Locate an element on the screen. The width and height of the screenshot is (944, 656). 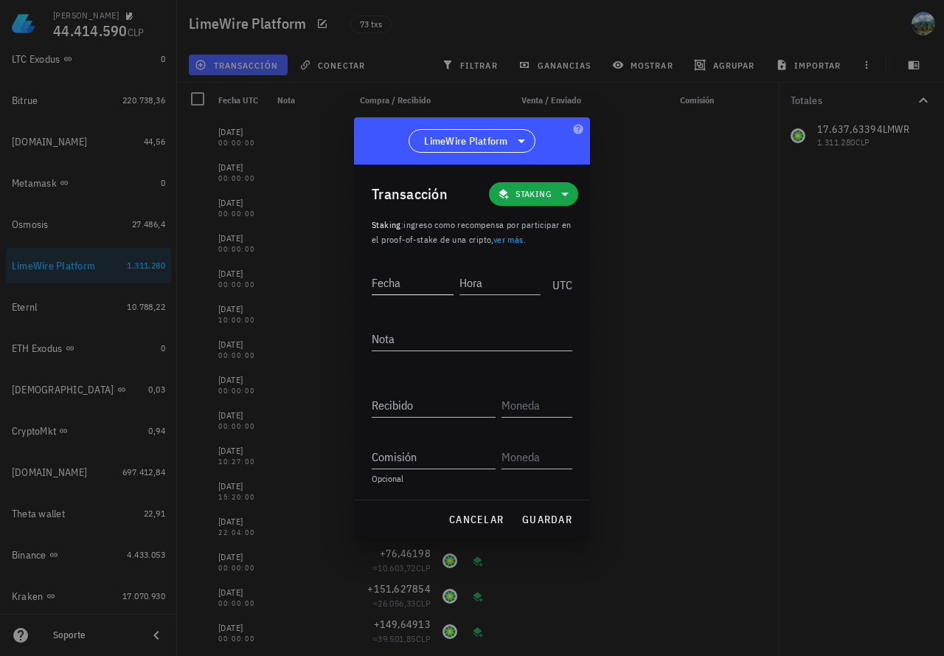
div: Opcional is located at coordinates (472, 479).